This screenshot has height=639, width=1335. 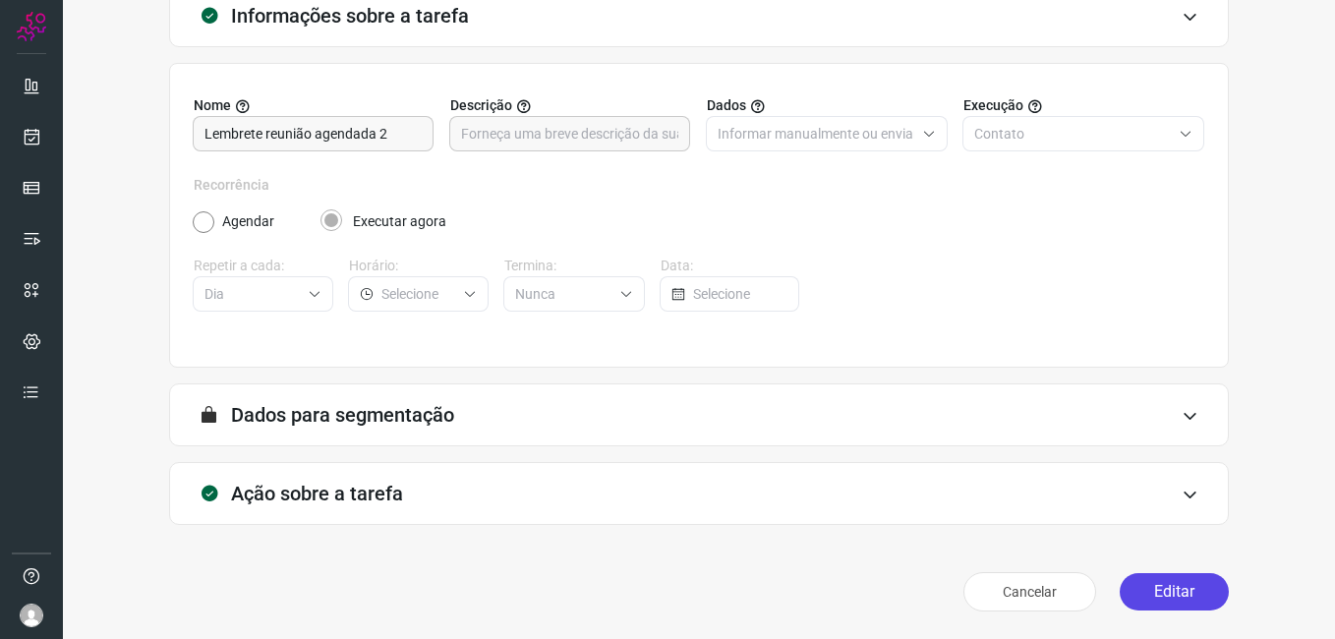 What do you see at coordinates (31, 615) in the screenshot?
I see `img: avatar-user-boy.jpg` at bounding box center [31, 615].